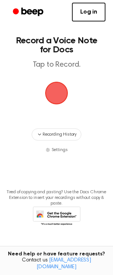 Image resolution: width=113 pixels, height=275 pixels. What do you see at coordinates (56, 45) in the screenshot?
I see `h1: Record a Voice Note for Docs` at bounding box center [56, 45].